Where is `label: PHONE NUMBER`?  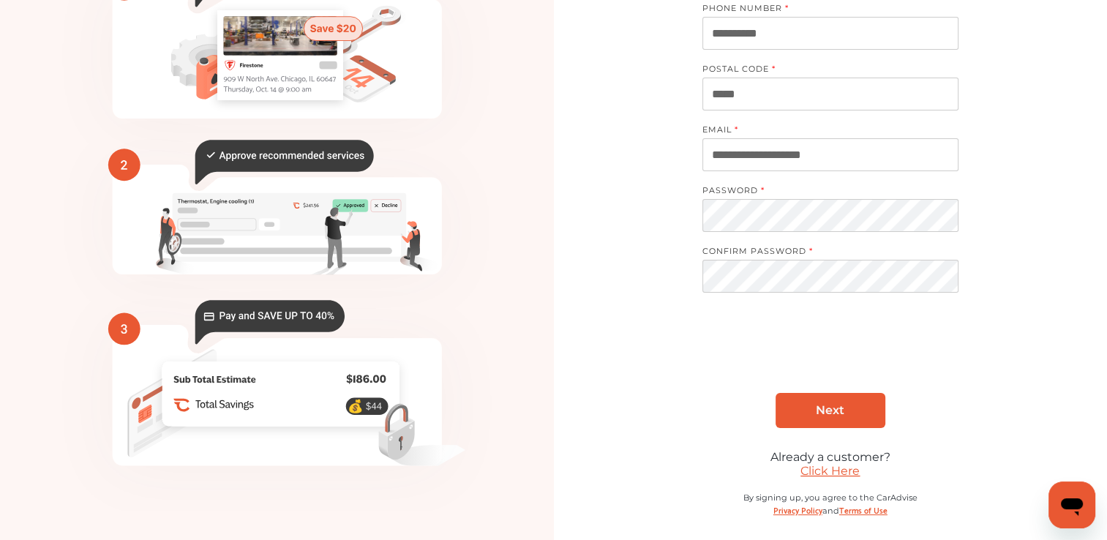 label: PHONE NUMBER is located at coordinates (823, 10).